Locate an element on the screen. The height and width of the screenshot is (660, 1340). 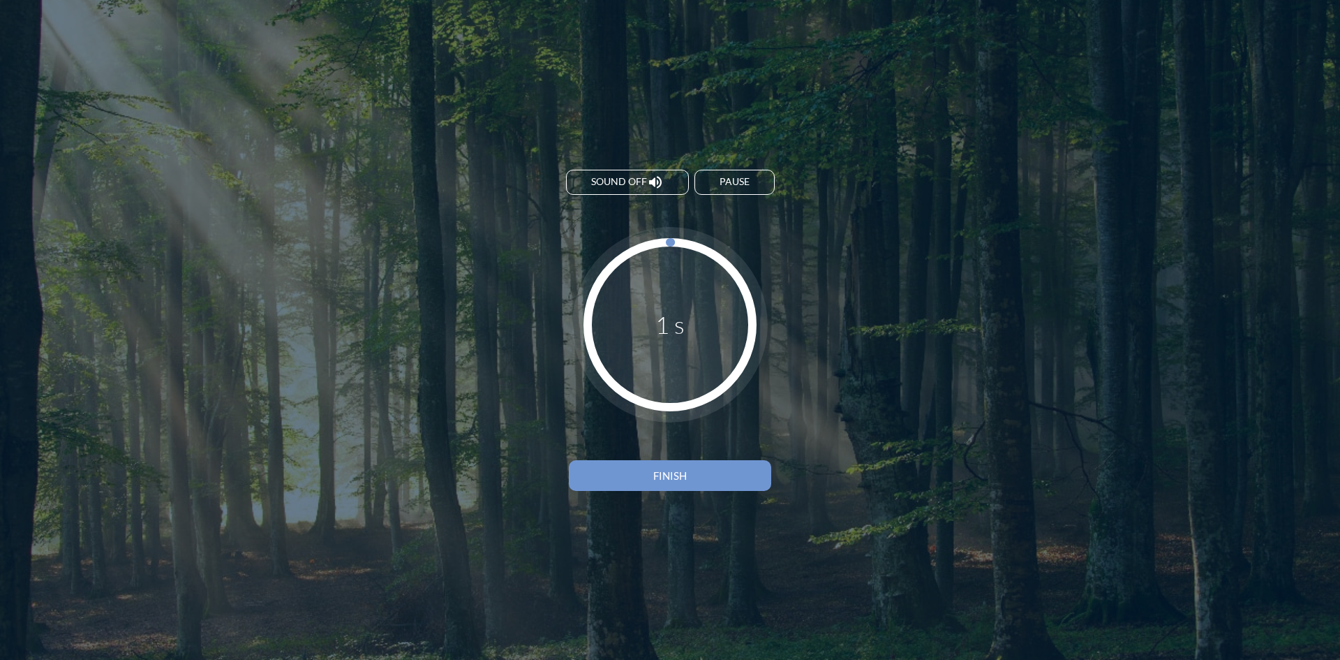
div: Finish is located at coordinates (670, 475).